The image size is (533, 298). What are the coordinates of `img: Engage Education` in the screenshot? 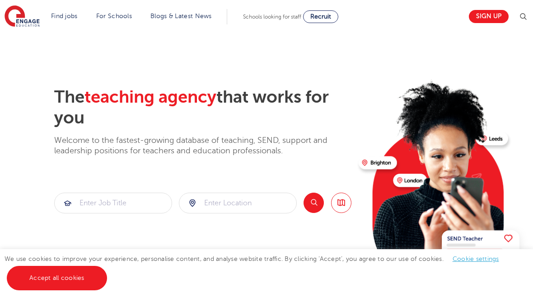 It's located at (22, 17).